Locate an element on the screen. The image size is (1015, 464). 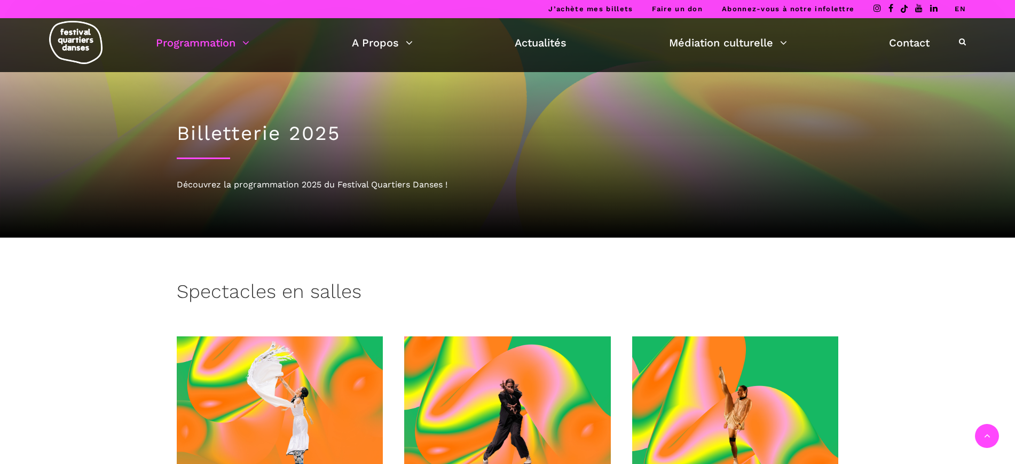
a: A Propos is located at coordinates (382, 43).